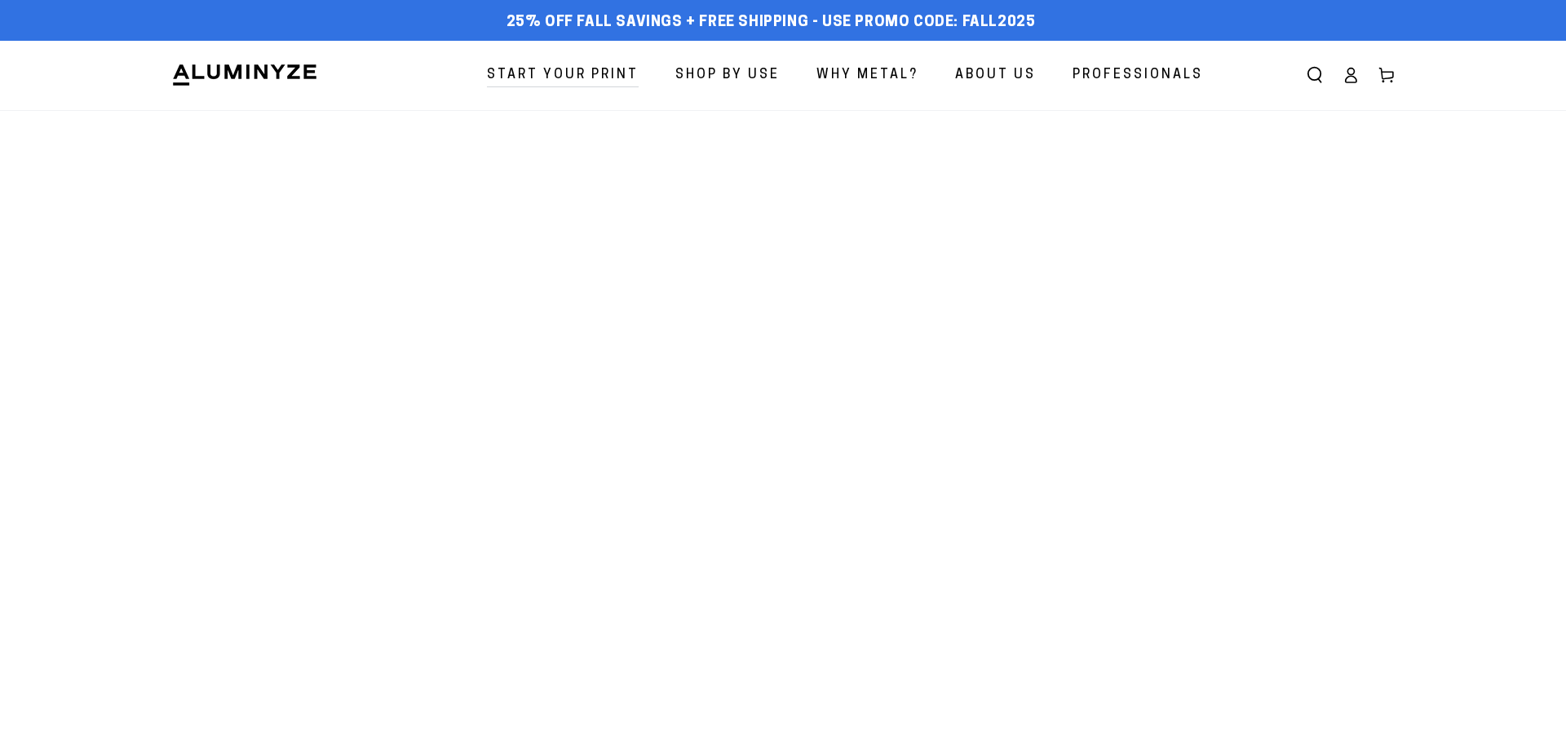 This screenshot has height=743, width=1566. I want to click on a: Professionals, so click(1137, 75).